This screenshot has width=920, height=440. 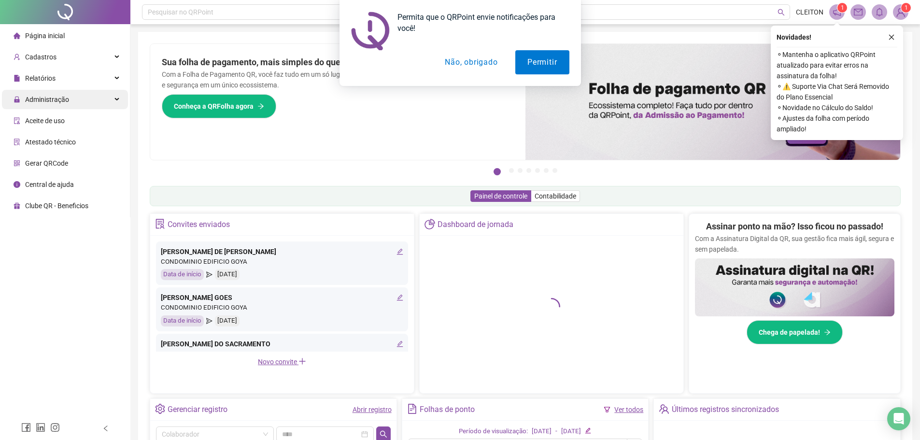 What do you see at coordinates (302, 361) in the screenshot?
I see `span: plus` at bounding box center [302, 361].